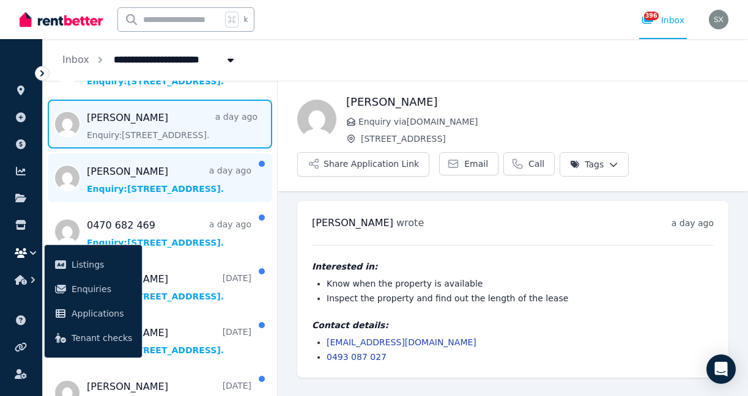  Describe the element at coordinates (363, 164) in the screenshot. I see `button: Share Application Link` at that location.